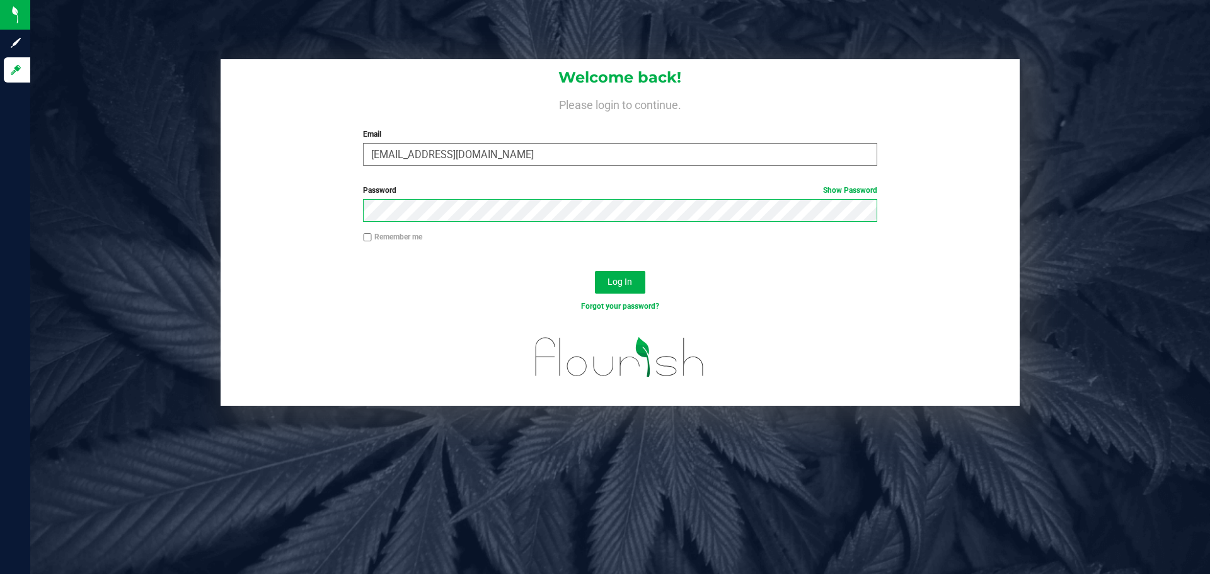 The image size is (1210, 574). What do you see at coordinates (379, 190) in the screenshot?
I see `span: Password` at bounding box center [379, 190].